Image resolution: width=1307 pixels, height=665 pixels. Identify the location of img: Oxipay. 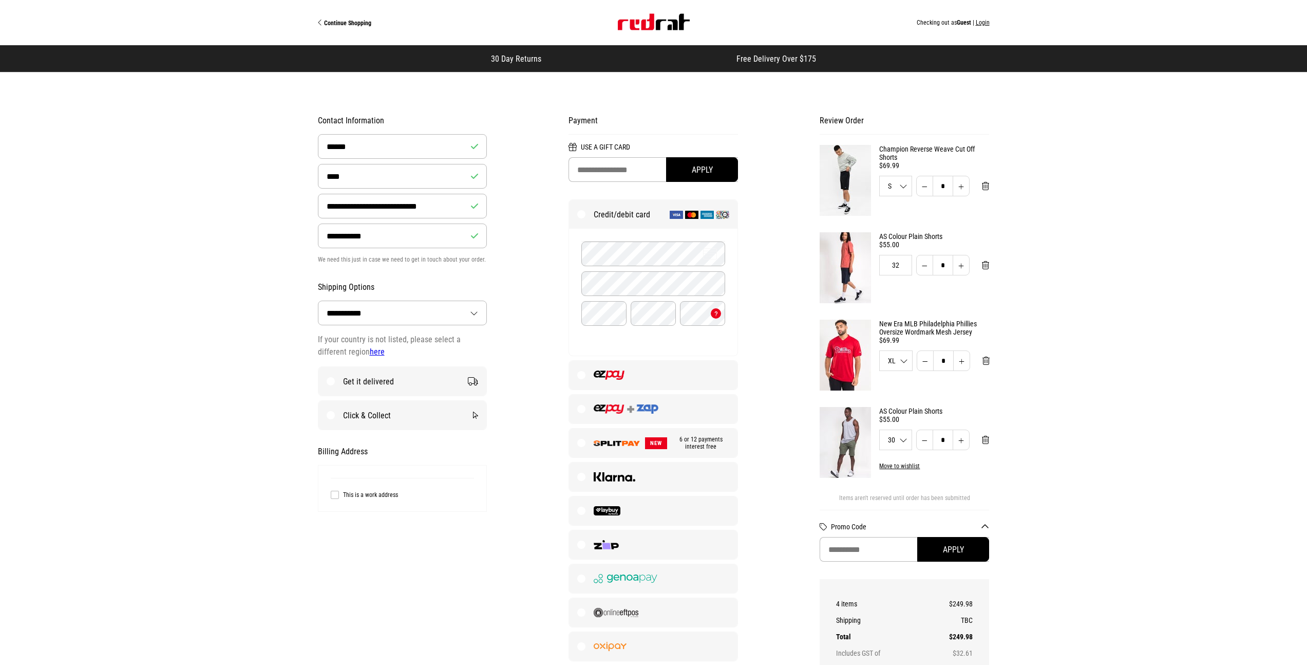
(610, 646).